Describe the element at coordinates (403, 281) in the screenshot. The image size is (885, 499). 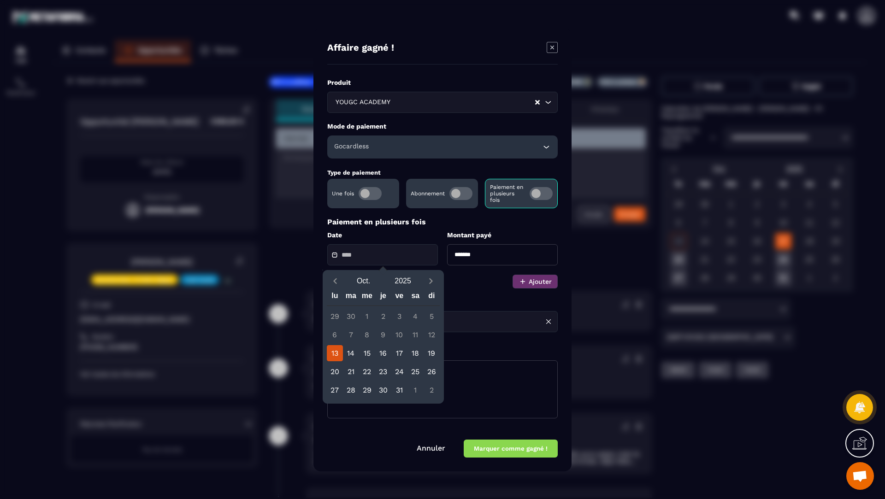
I see `button: Open years overlay` at that location.